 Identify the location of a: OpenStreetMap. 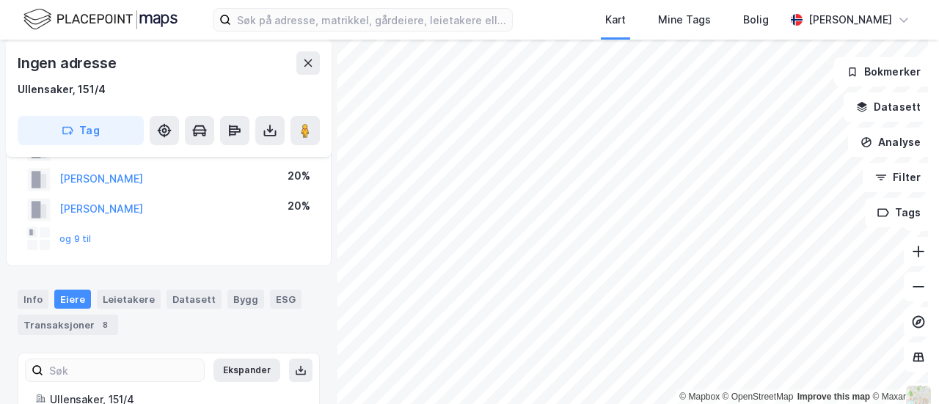
(758, 397).